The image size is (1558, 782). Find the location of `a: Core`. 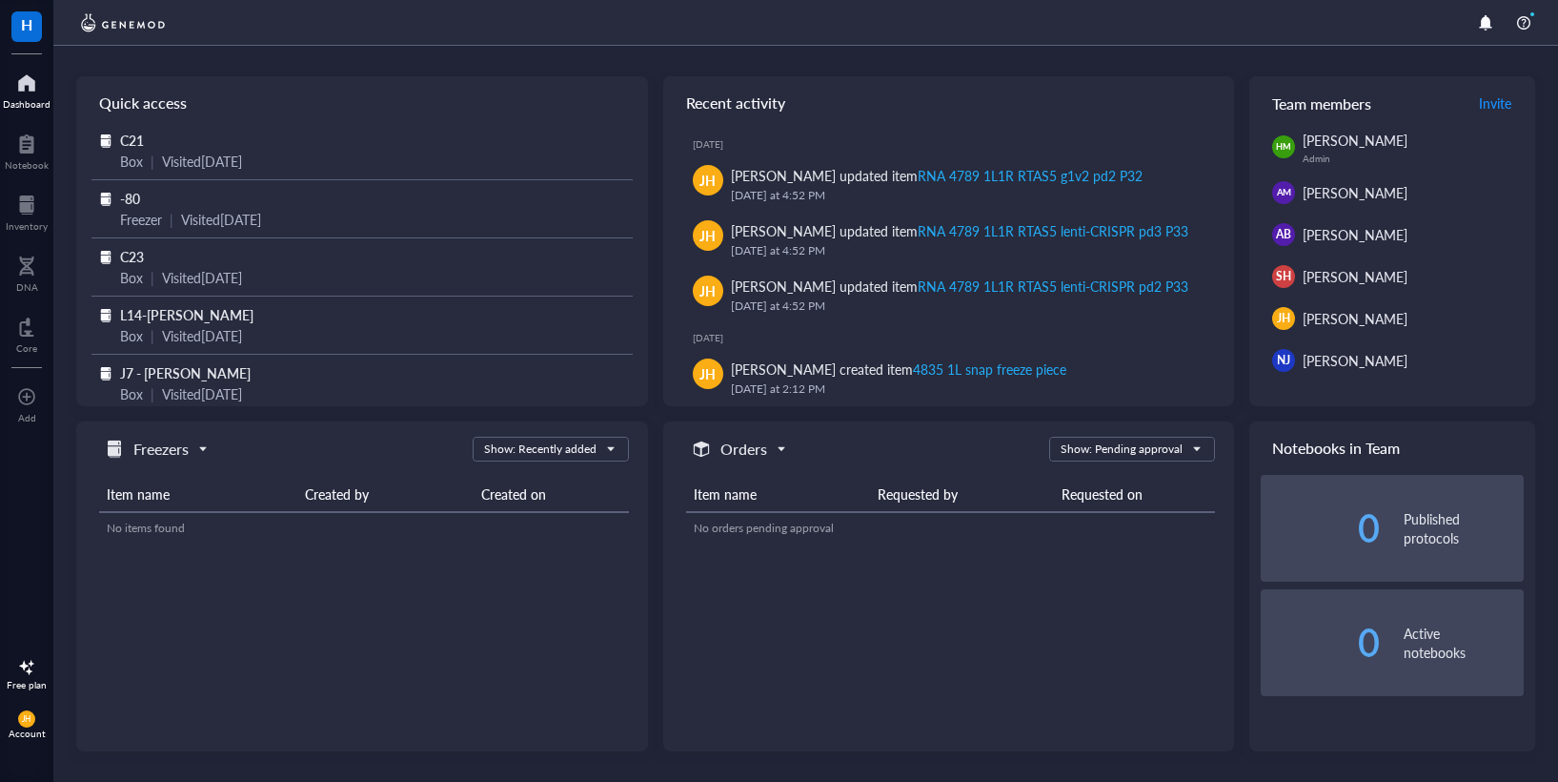

a: Core is located at coordinates (27, 333).